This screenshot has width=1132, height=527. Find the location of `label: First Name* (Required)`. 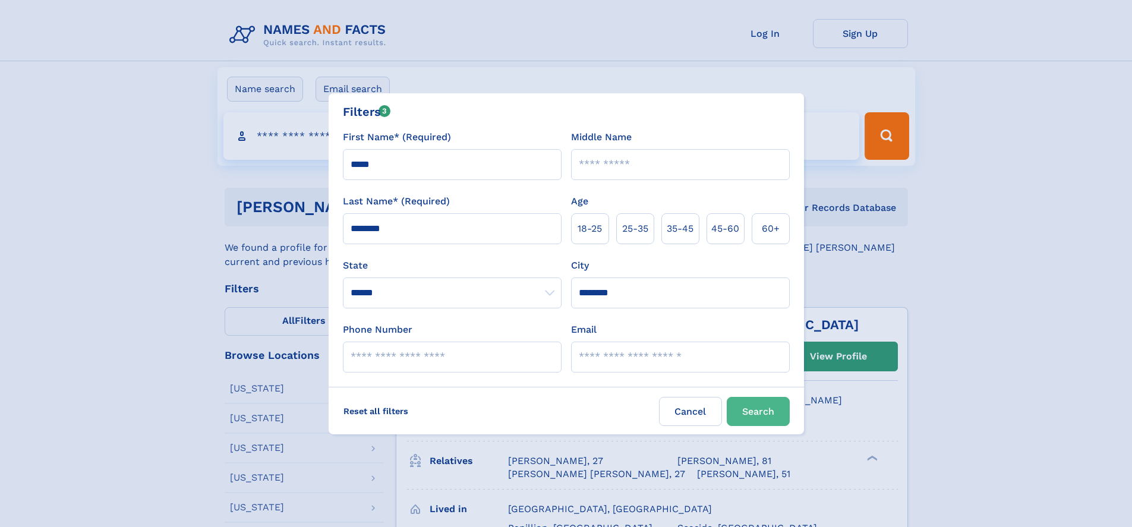

label: First Name* (Required) is located at coordinates (397, 137).